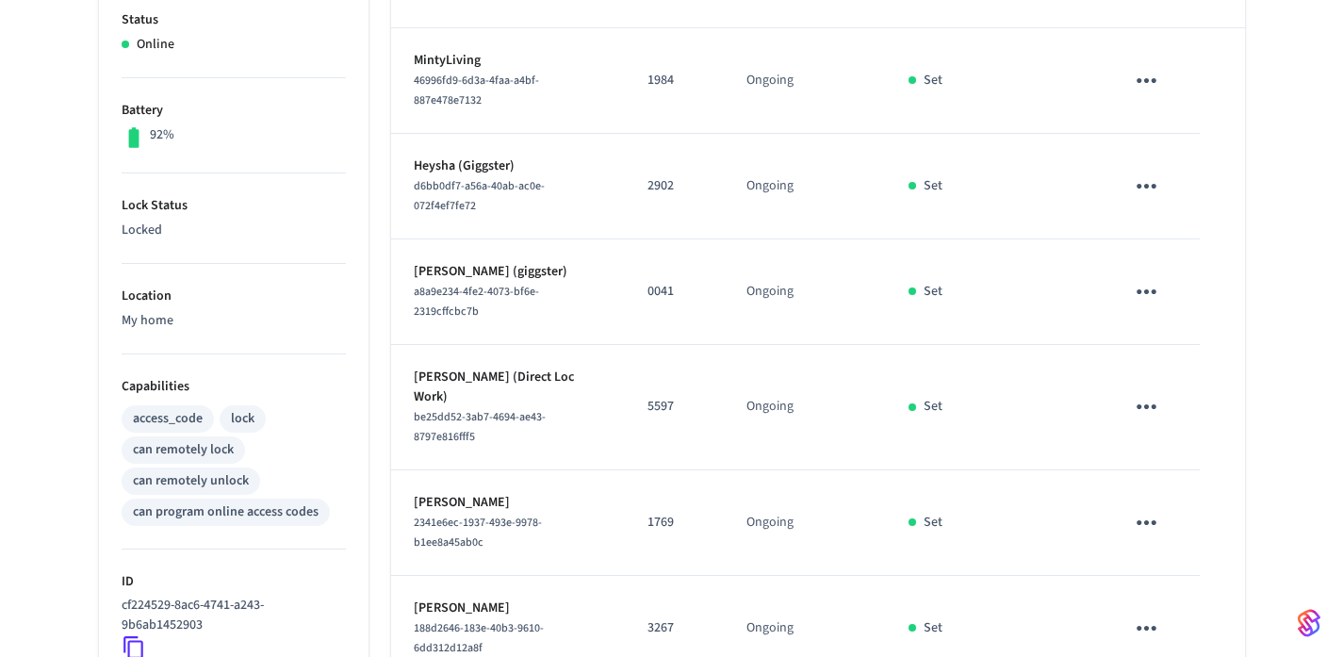 Image resolution: width=1343 pixels, height=657 pixels. What do you see at coordinates (476, 90) in the screenshot?
I see `span: 46996fd9-6d3a-4faa-a4bf-887e478e7132` at bounding box center [476, 90].